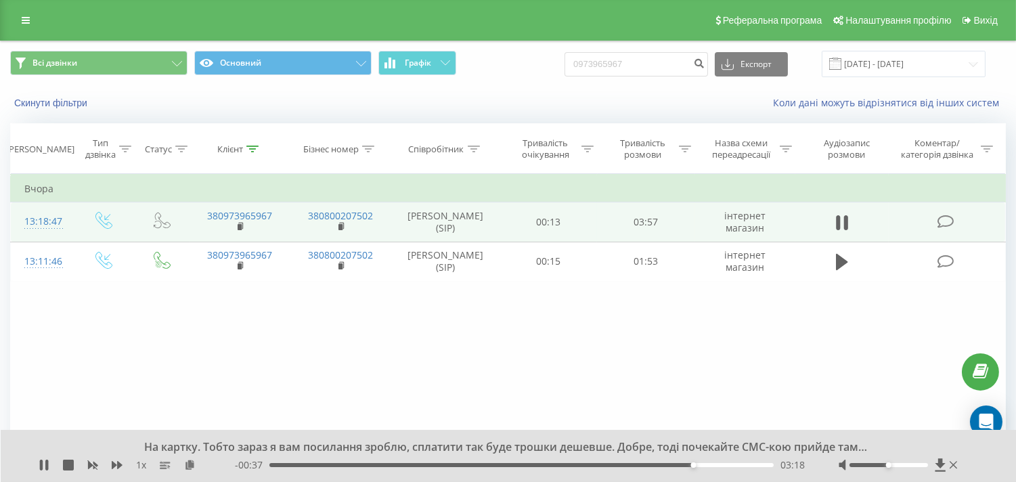 This screenshot has height=482, width=1016. What do you see at coordinates (752, 64) in the screenshot?
I see `button: Експорт` at bounding box center [752, 64].